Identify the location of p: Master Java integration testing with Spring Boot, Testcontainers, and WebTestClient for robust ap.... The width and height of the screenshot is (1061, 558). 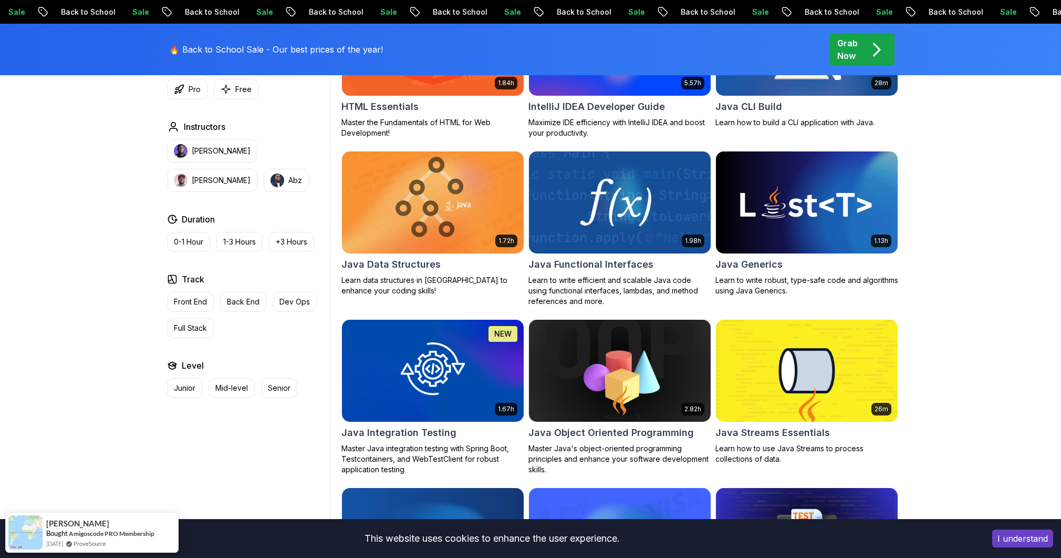
(433, 459).